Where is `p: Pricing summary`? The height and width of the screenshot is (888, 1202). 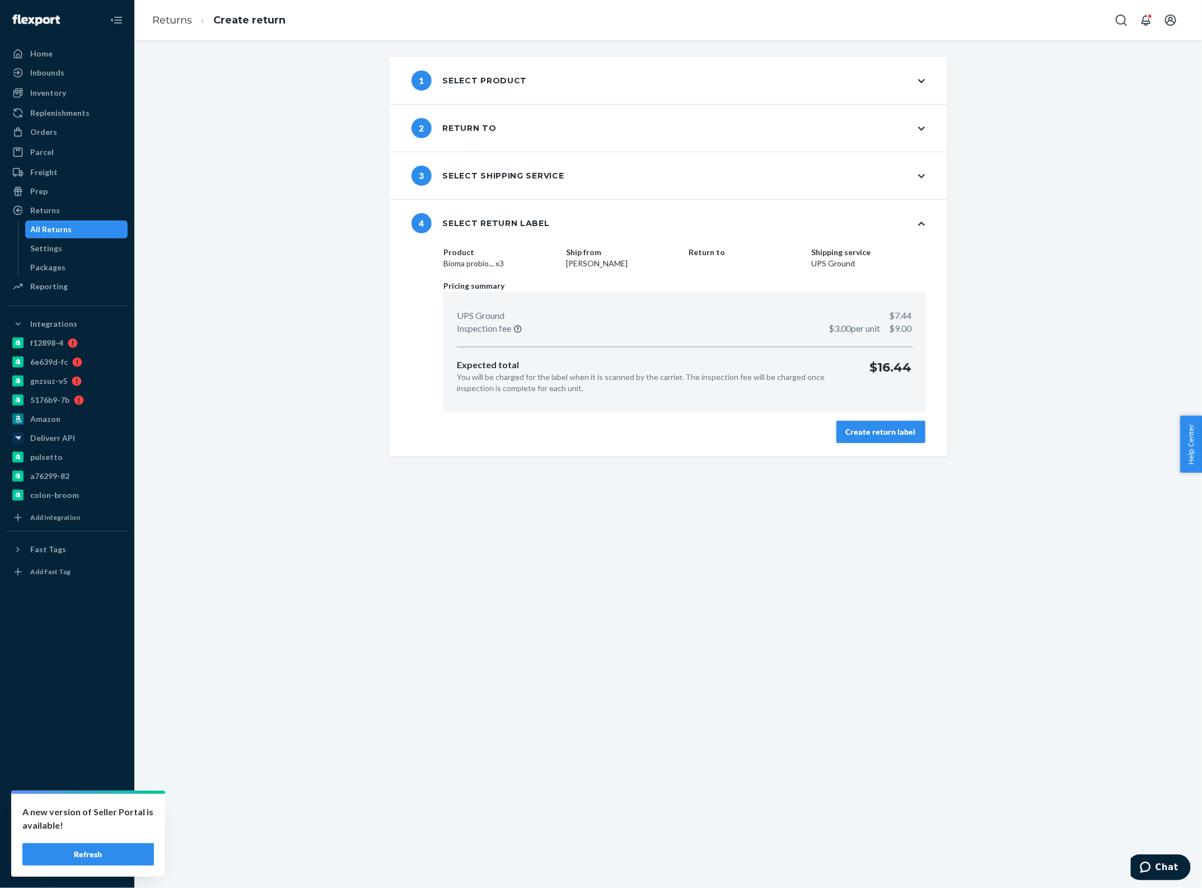 p: Pricing summary is located at coordinates (684, 286).